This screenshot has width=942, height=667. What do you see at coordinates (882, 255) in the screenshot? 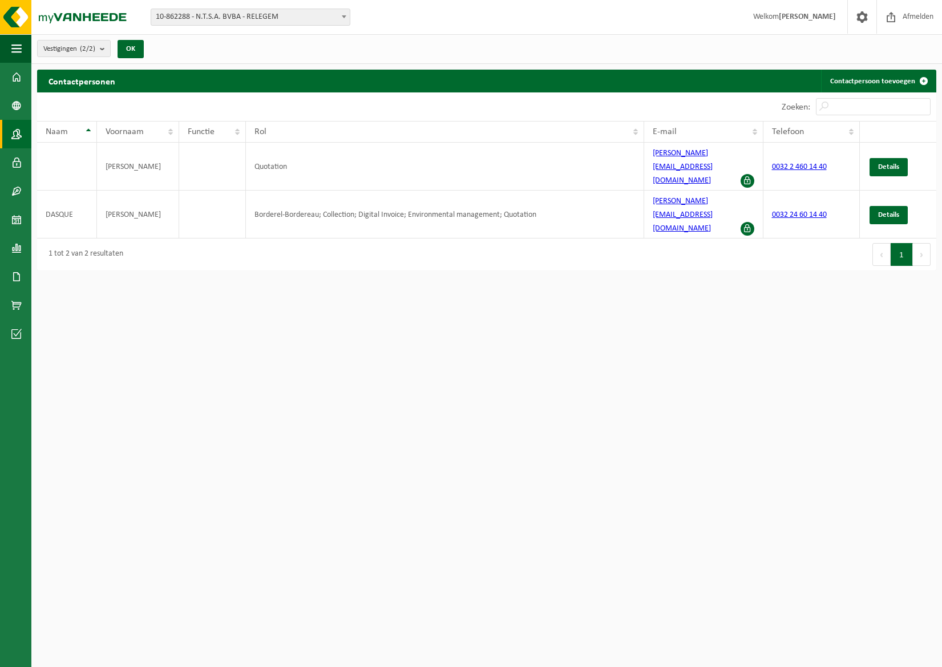
I see `button: Previous` at bounding box center [882, 255].